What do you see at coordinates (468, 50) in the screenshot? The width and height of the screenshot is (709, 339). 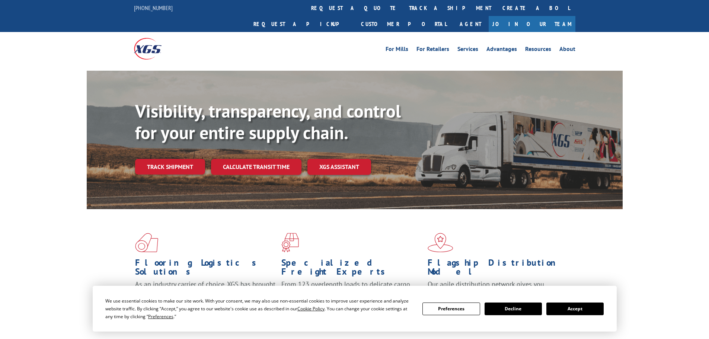 I see `a: Services` at bounding box center [468, 50].